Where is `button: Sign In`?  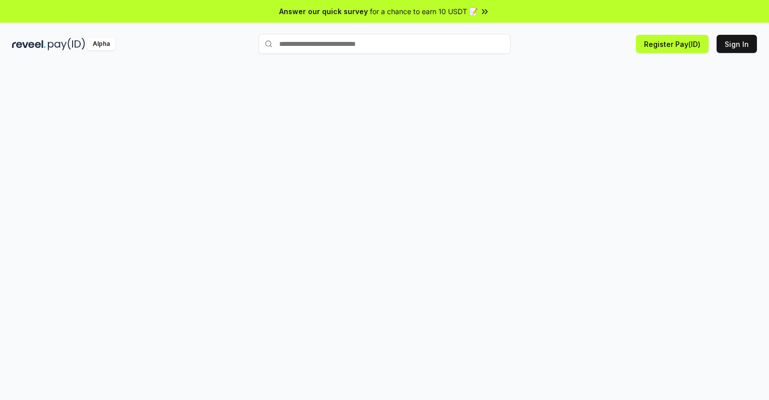
button: Sign In is located at coordinates (737, 44).